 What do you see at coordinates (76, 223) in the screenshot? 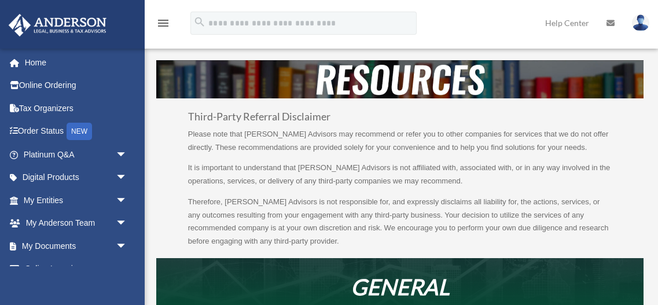
I see `a: My Anderson Teamarrow_drop_down` at bounding box center [76, 223].